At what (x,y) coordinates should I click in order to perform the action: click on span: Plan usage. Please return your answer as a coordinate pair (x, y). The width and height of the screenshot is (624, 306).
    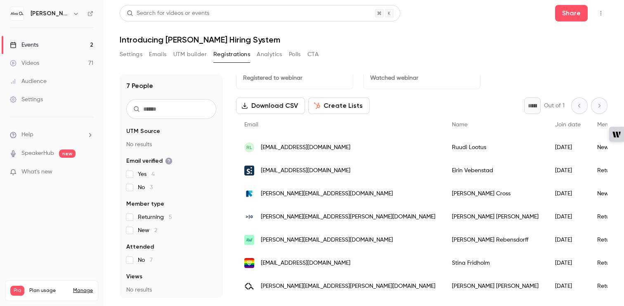
    Looking at the image, I should click on (49, 290).